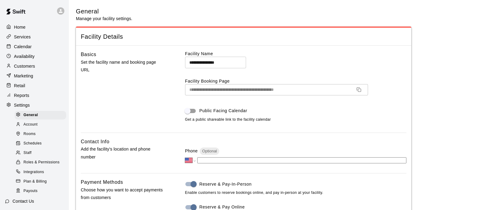 The height and width of the screenshot is (210, 482). I want to click on span: Schedules, so click(33, 144).